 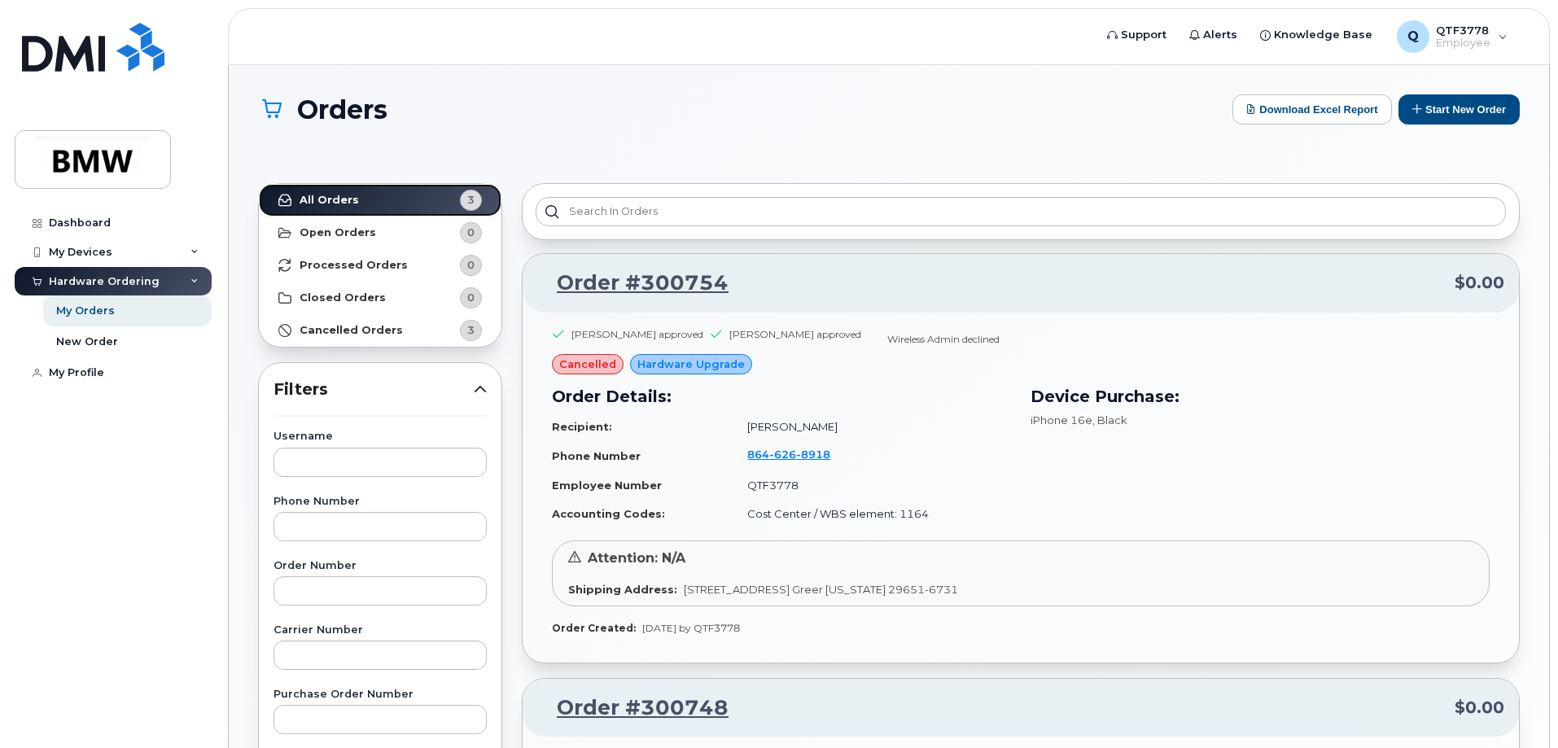 What do you see at coordinates (343, 298) in the screenshot?
I see `strong: Closed Orders` at bounding box center [343, 298].